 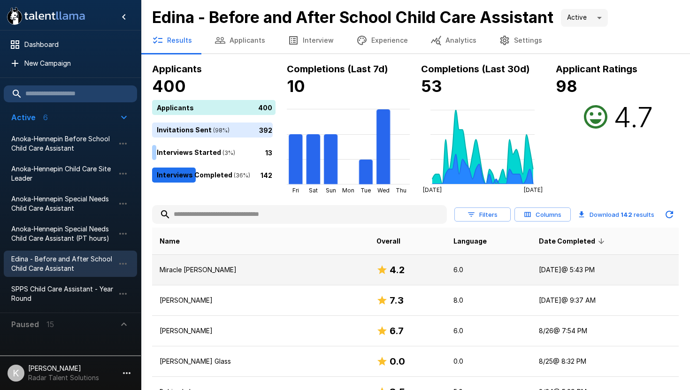 What do you see at coordinates (397, 270) in the screenshot?
I see `h6: 4.2` at bounding box center [397, 270].